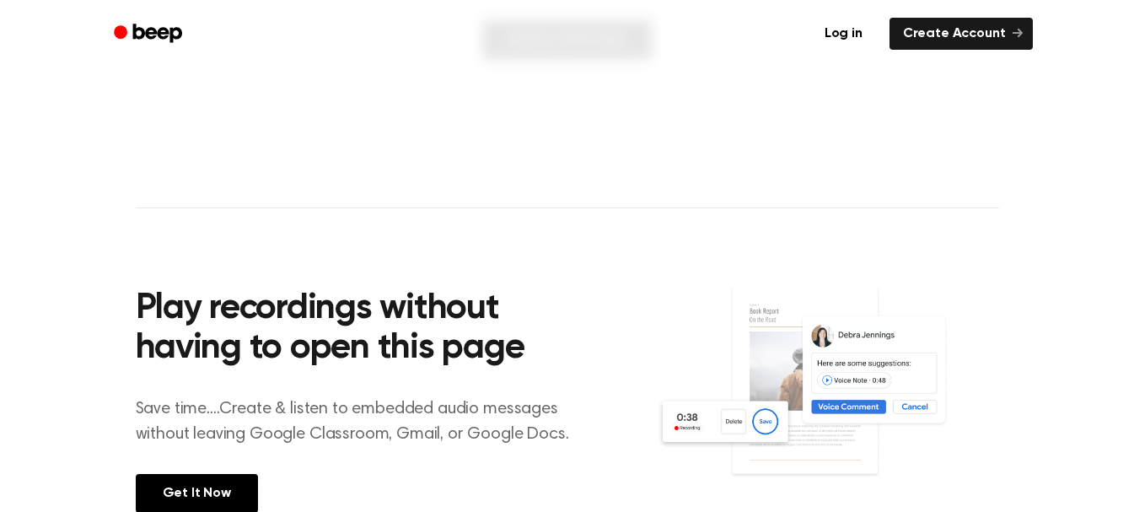  Describe the element at coordinates (363, 329) in the screenshot. I see `h2: Play recordings without having to open this page` at that location.